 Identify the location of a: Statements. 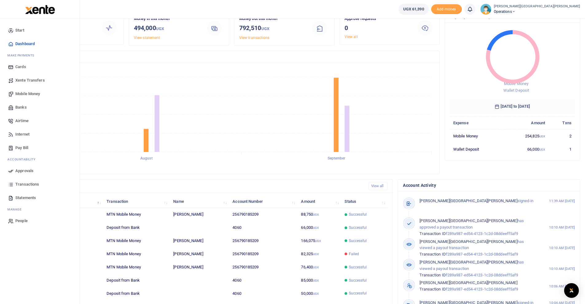
(40, 198).